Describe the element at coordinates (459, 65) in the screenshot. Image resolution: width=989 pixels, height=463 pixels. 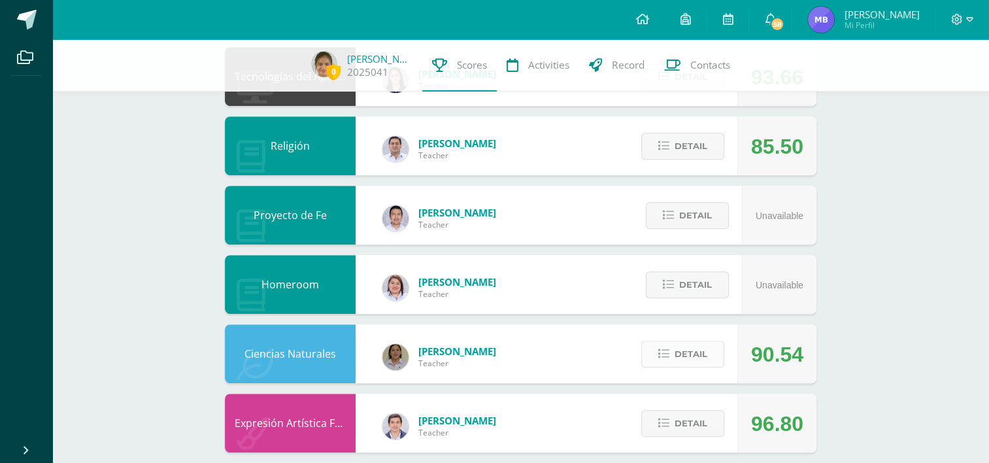
I see `a: Scores` at that location.